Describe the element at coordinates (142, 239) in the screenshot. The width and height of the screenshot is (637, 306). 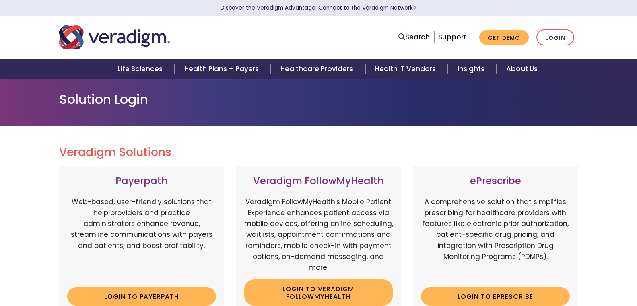
I see `p: Web-based, user-friendly solutions that help providers and practice administrators enhance revenu...` at that location.